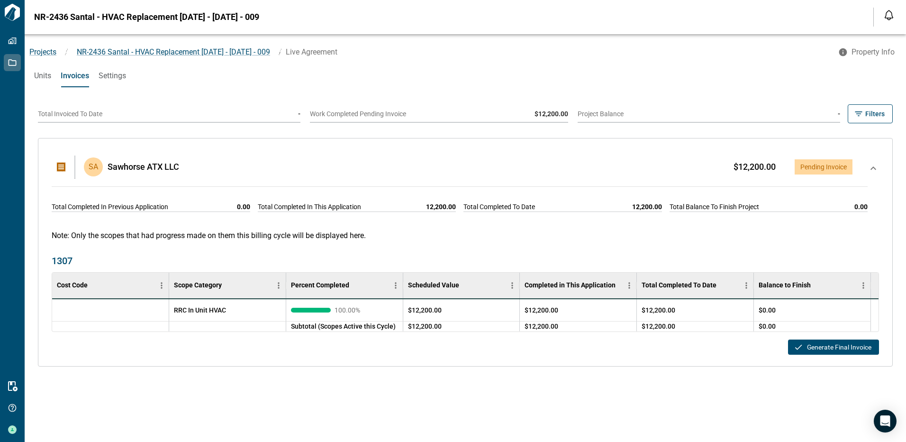 The height and width of the screenshot is (442, 906). Describe the element at coordinates (870, 114) in the screenshot. I see `button: Filters` at that location.